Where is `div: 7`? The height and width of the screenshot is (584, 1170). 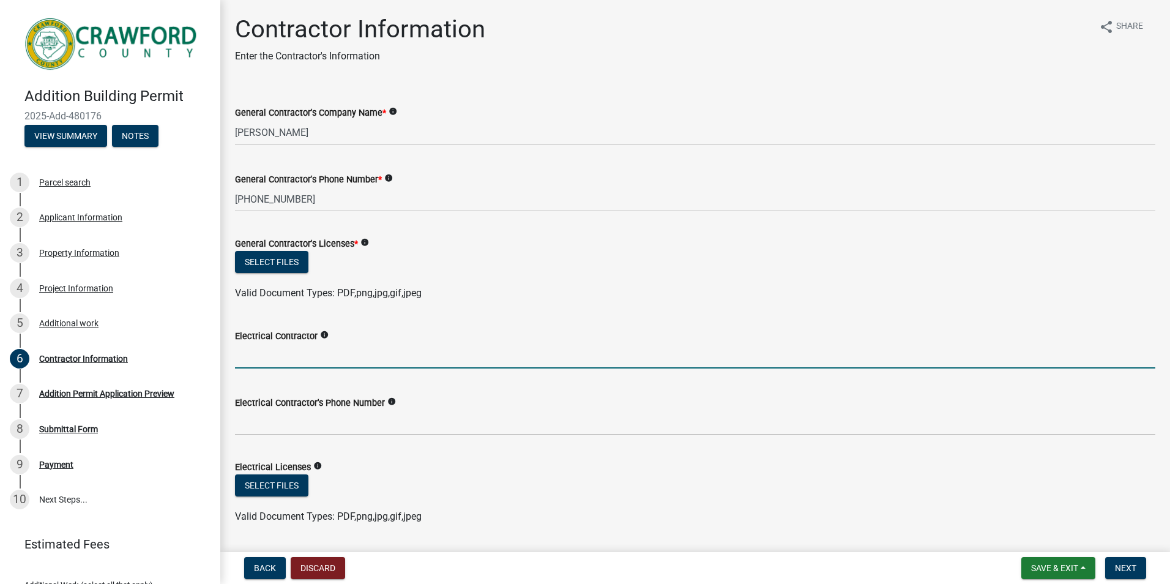
div: 7 is located at coordinates (20, 393).